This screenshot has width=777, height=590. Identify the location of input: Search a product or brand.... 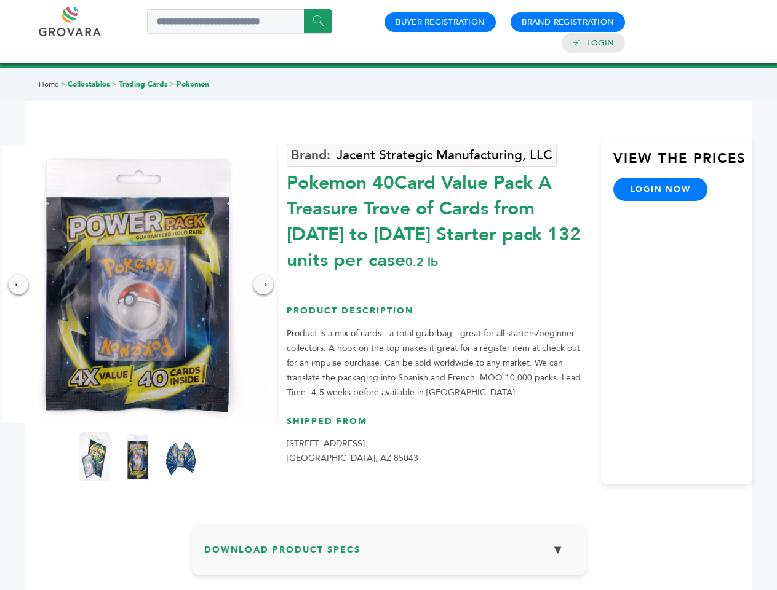
(239, 22).